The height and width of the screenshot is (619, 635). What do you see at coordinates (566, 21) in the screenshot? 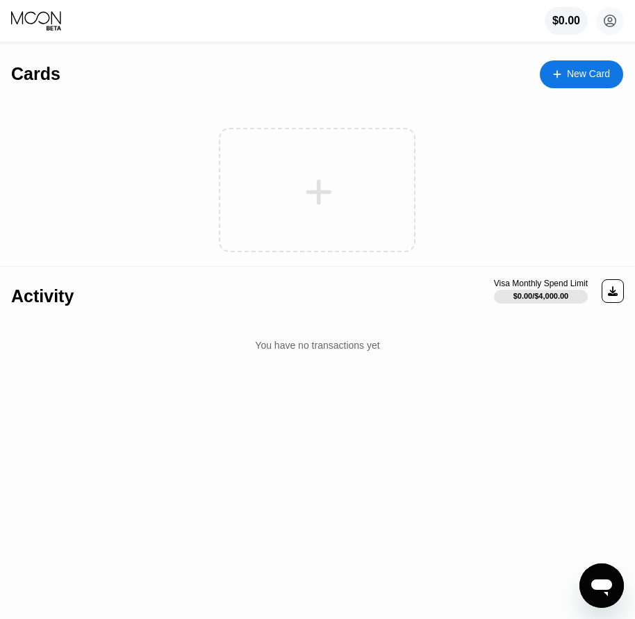
I see `div: $0.00` at bounding box center [566, 21].